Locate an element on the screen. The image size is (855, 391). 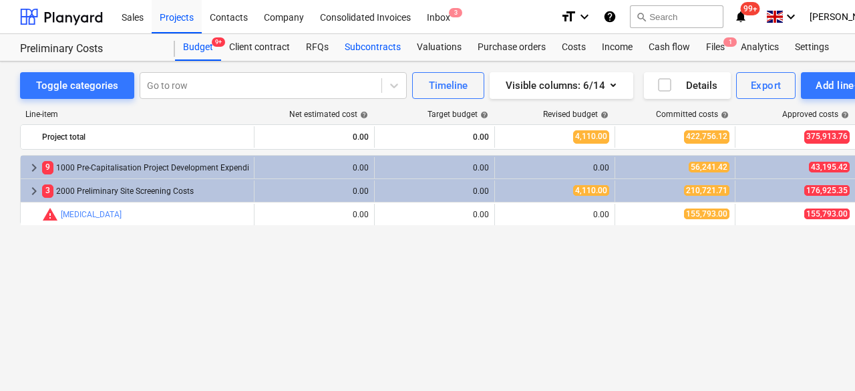
span: 99+ is located at coordinates (751, 9).